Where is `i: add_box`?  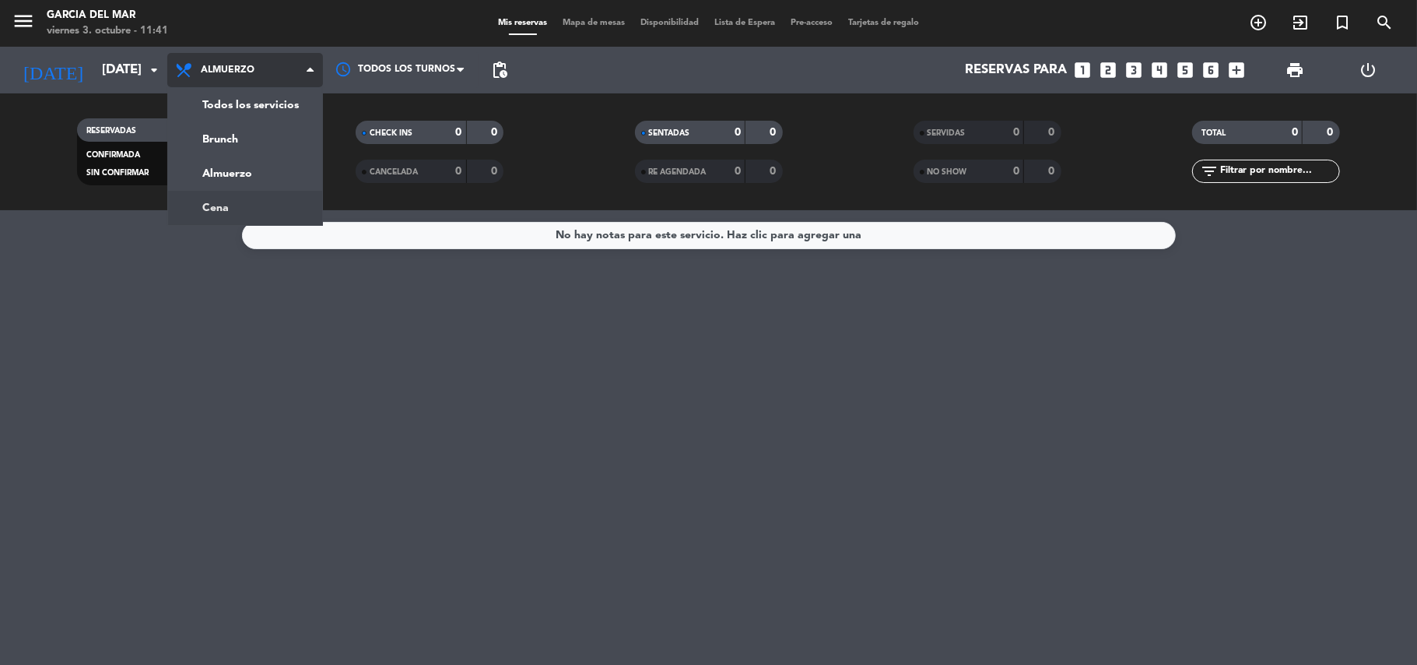 i: add_box is located at coordinates (1238, 70).